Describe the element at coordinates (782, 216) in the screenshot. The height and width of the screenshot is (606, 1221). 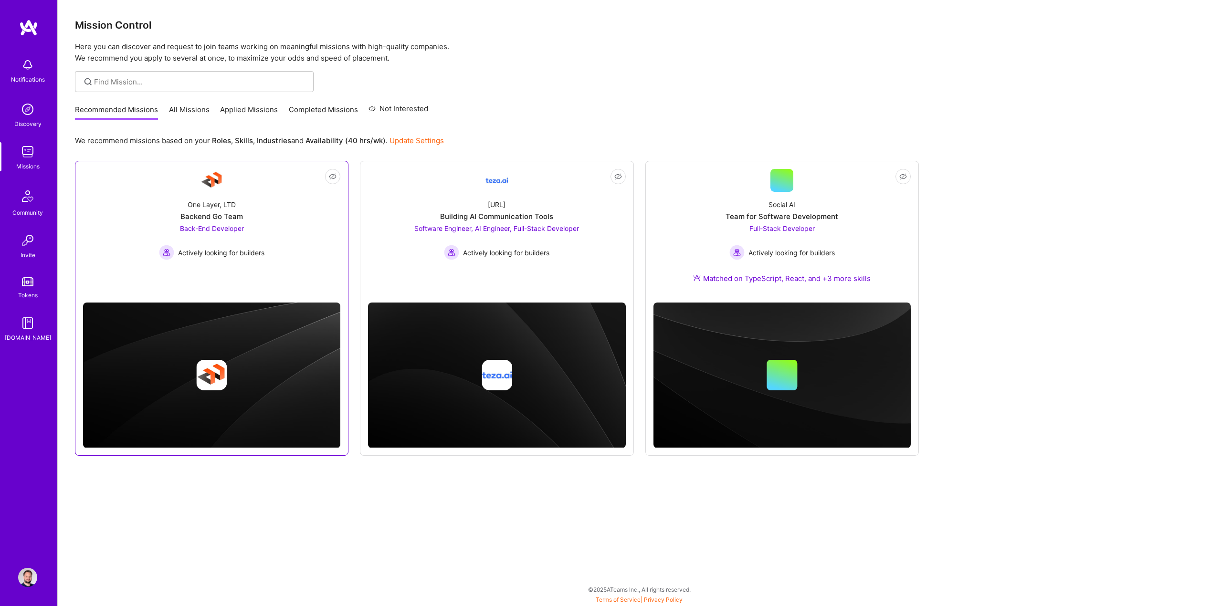
I see `div: Team for Software Development` at that location.